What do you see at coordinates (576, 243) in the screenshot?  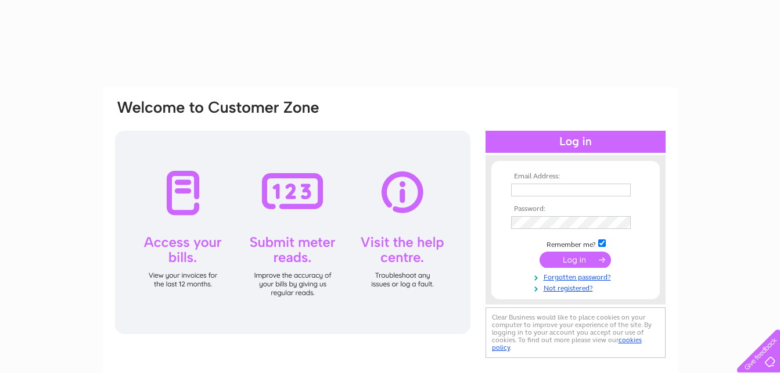 I see `td: Remember me?` at bounding box center [576, 243].